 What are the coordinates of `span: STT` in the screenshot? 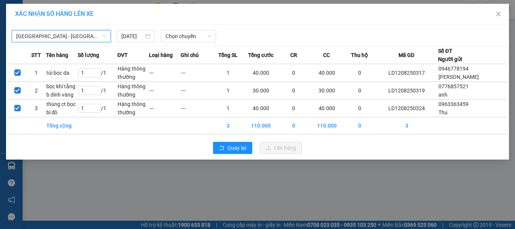 It's located at (36, 55).